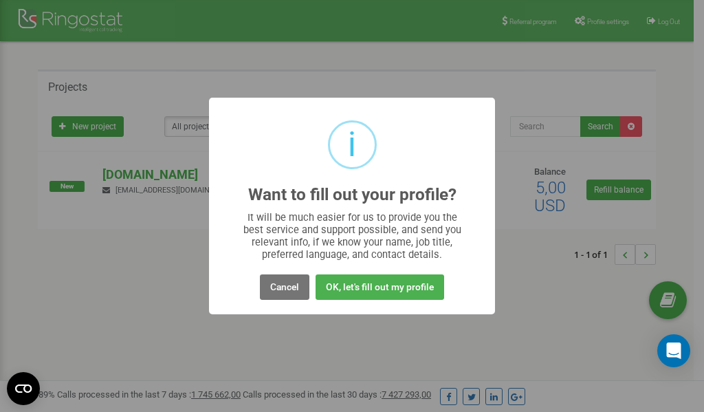 The height and width of the screenshot is (412, 704). What do you see at coordinates (380, 287) in the screenshot?
I see `button: OK, let's fill out my profile` at bounding box center [380, 287].